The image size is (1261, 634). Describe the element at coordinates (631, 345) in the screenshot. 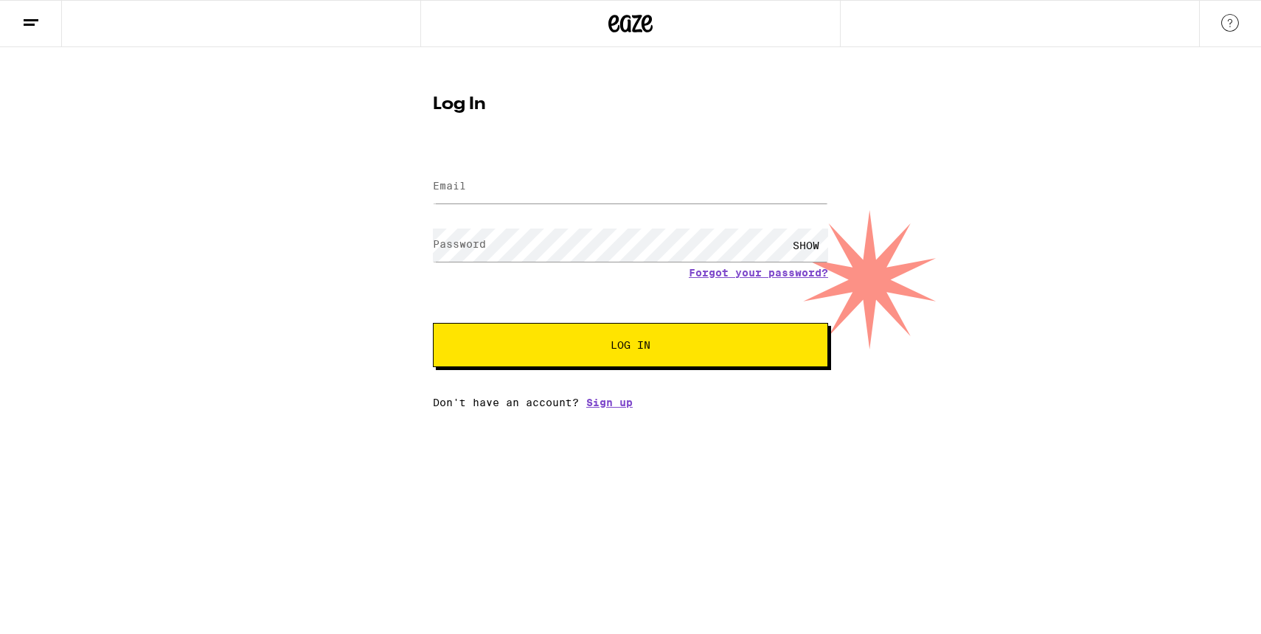

I see `span: Log In` at that location.